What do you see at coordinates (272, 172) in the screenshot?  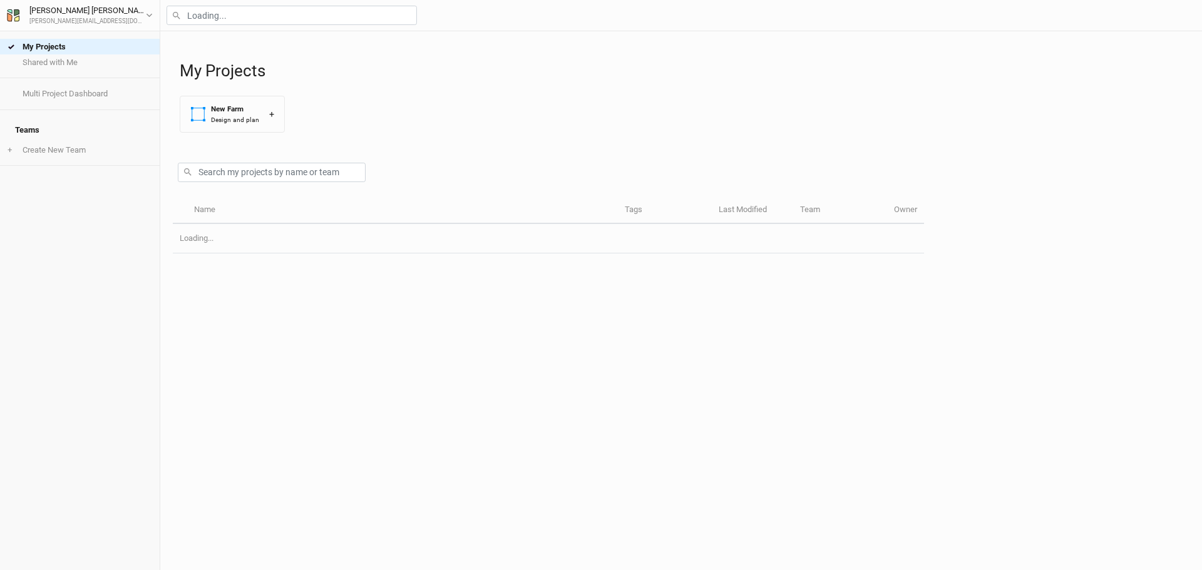 I see `input: Search my projects by name or team` at bounding box center [272, 172].